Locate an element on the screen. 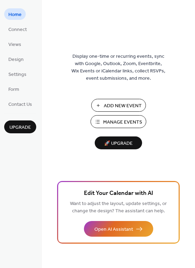 This screenshot has height=268, width=195. span: Upgrade is located at coordinates (20, 127).